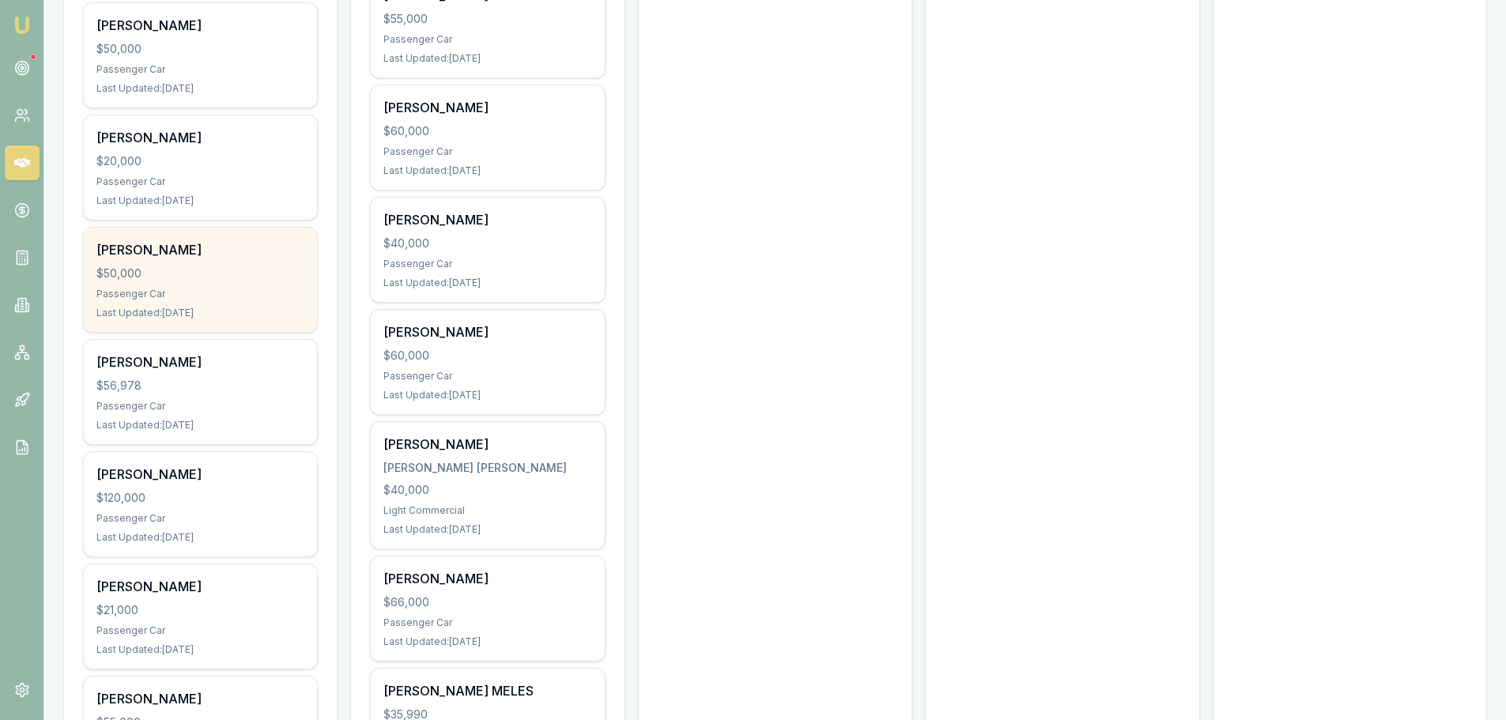  Describe the element at coordinates (200, 610) in the screenshot. I see `div: $21,000` at that location.